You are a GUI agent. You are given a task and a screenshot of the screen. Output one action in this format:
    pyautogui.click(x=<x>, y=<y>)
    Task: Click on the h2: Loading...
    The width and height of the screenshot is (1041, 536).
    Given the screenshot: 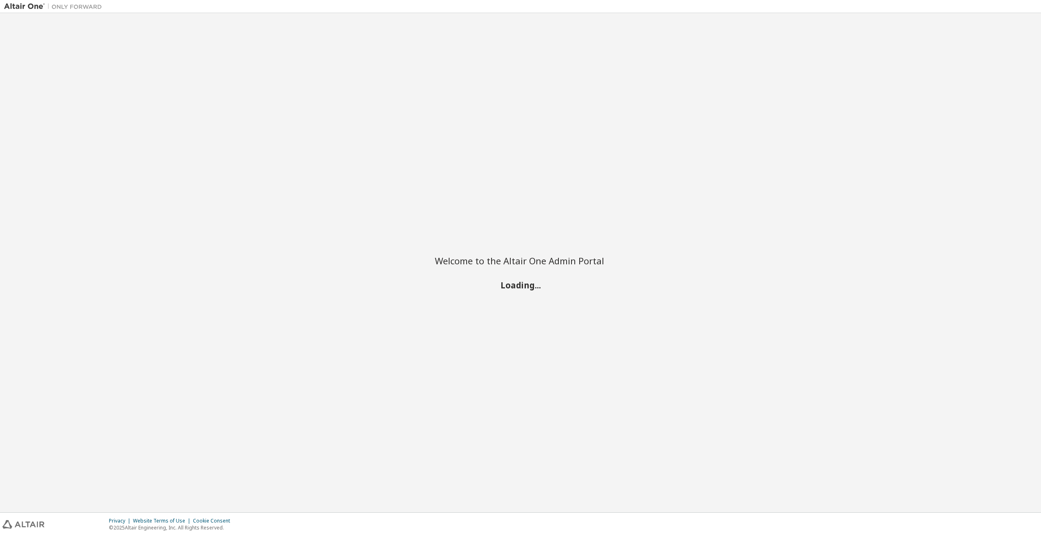 What is the action you would take?
    pyautogui.click(x=521, y=285)
    